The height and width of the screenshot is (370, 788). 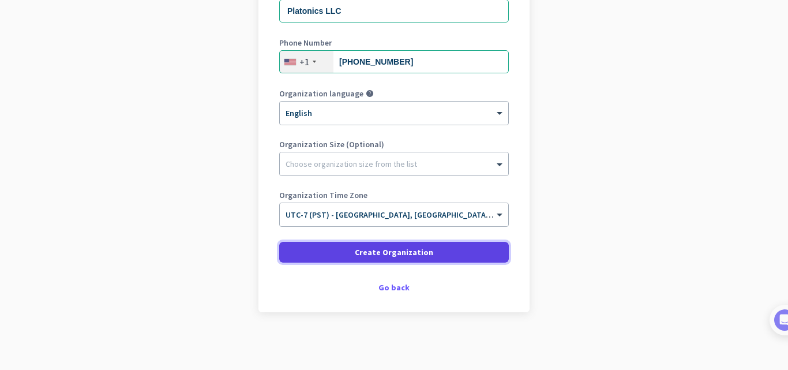 What do you see at coordinates (304, 62) in the screenshot?
I see `div: +1` at bounding box center [304, 62].